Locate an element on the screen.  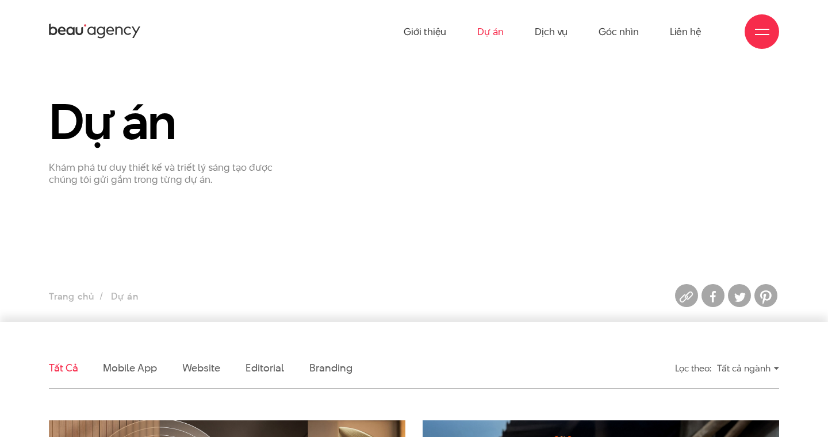
a: Trang chủ is located at coordinates (71, 296).